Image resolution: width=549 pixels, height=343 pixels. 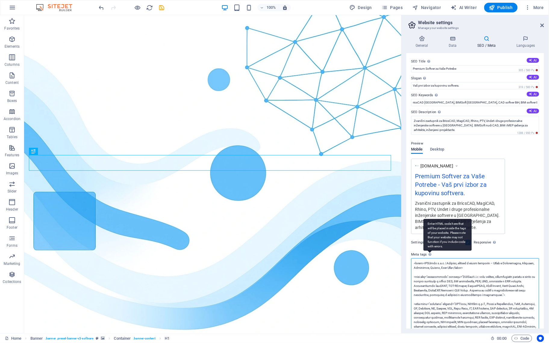 I want to click on button: Click here to leave preview mode and continue editing, so click(x=138, y=8).